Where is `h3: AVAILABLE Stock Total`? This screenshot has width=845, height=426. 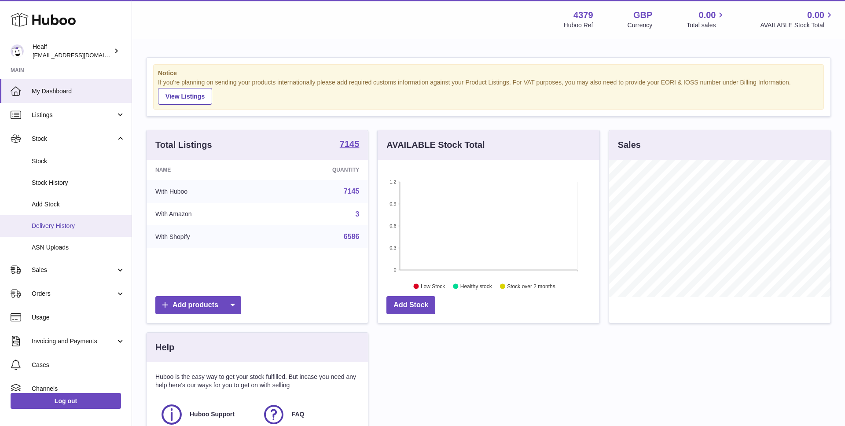 h3: AVAILABLE Stock Total is located at coordinates (435, 145).